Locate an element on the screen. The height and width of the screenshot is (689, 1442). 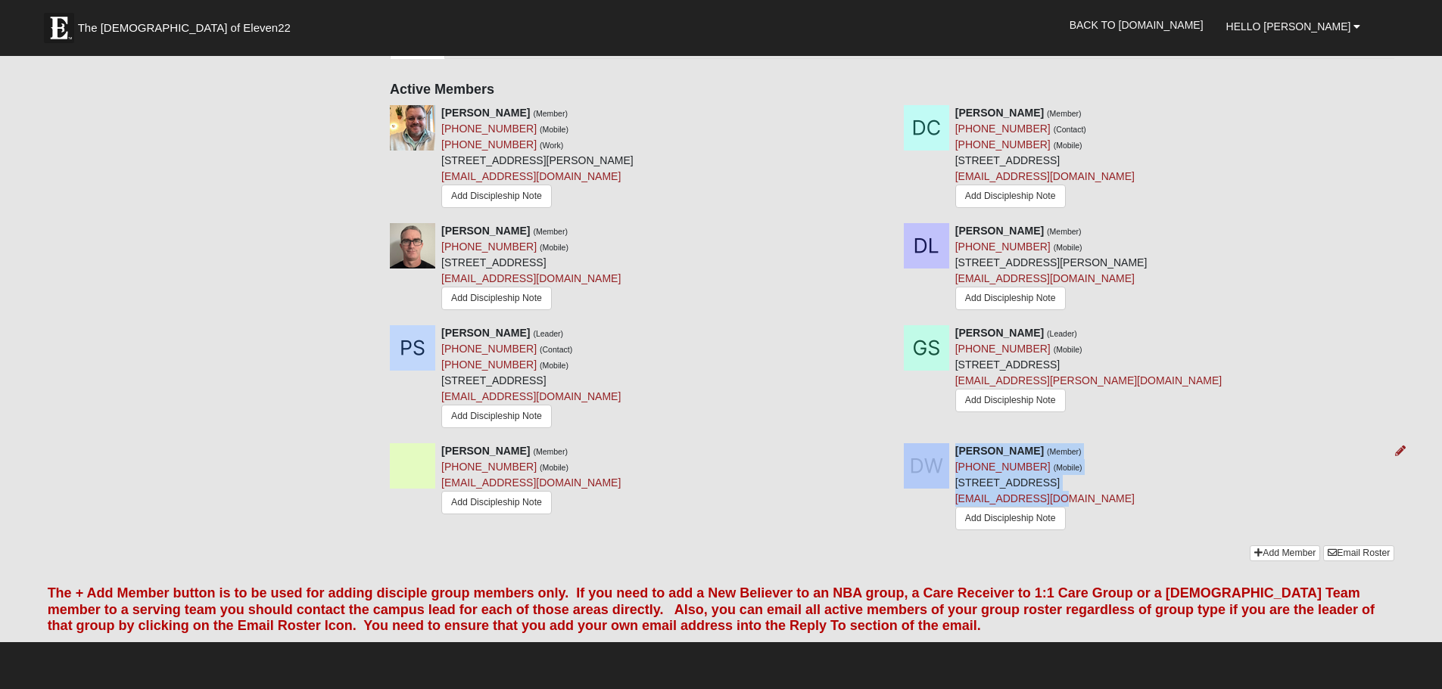
small: (Work) is located at coordinates (551, 145).